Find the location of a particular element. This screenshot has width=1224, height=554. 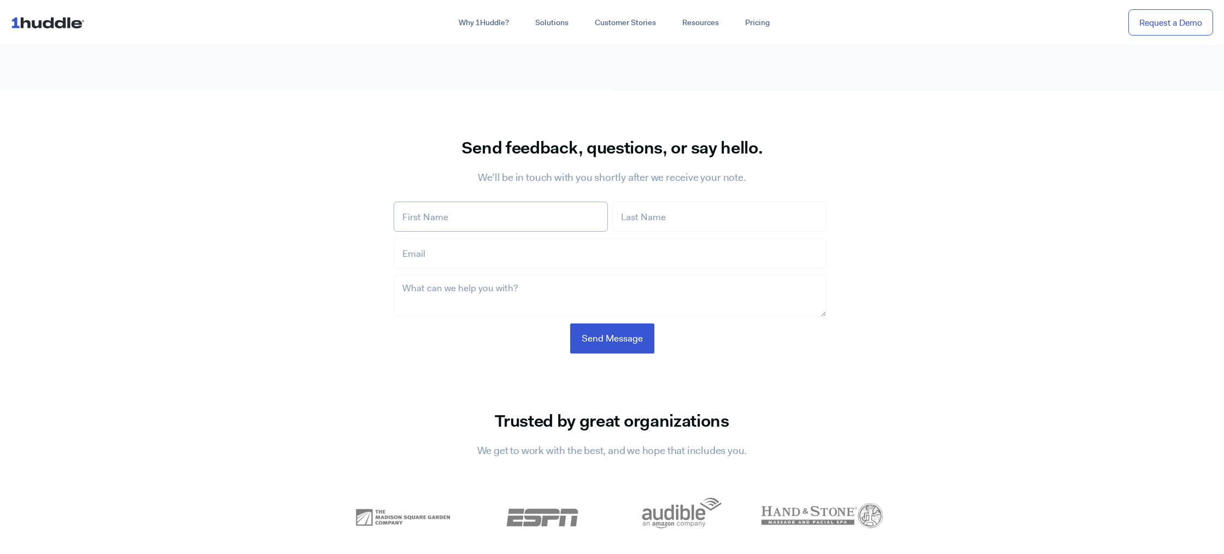

a: Solutions is located at coordinates (552, 23).